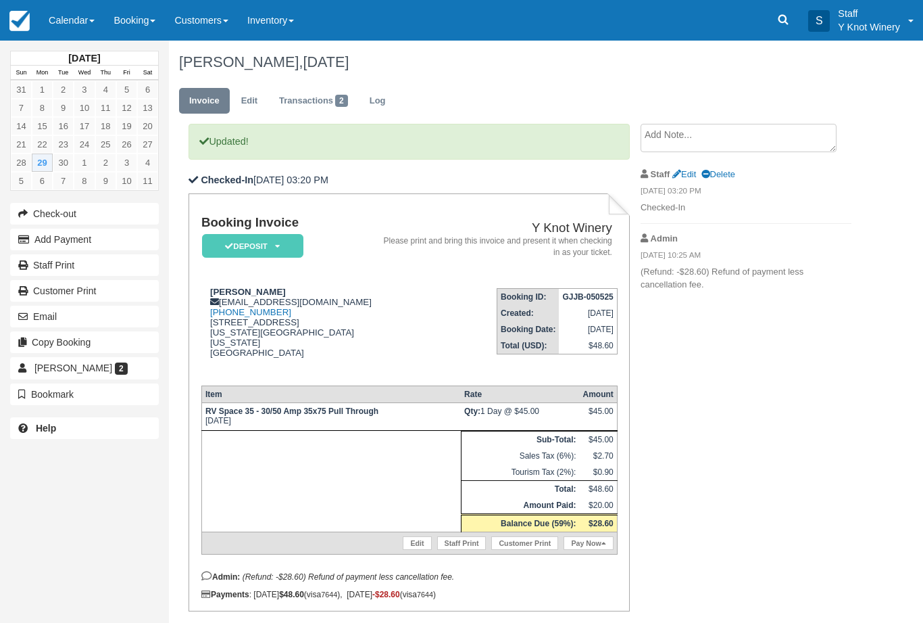 This screenshot has width=923, height=623. Describe the element at coordinates (520, 472) in the screenshot. I see `td: Tourism Tax (2%):` at that location.